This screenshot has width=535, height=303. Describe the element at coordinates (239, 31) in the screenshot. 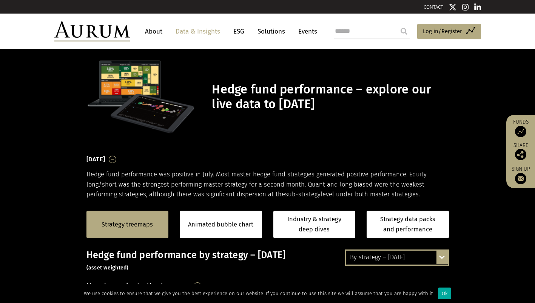

I see `a: ESG` at that location.